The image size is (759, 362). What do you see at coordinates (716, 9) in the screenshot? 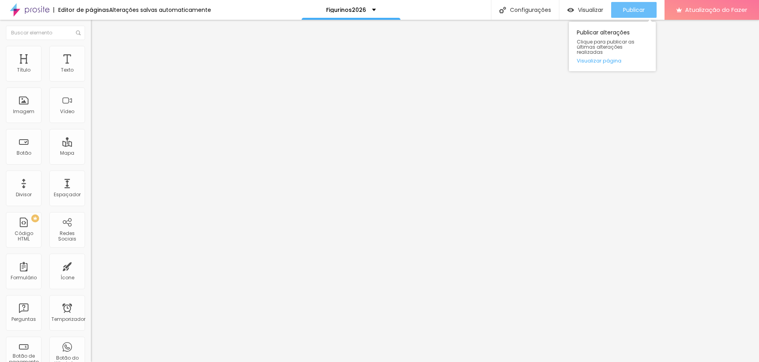
I see `font: Atualização do Fazer` at bounding box center [716, 9].